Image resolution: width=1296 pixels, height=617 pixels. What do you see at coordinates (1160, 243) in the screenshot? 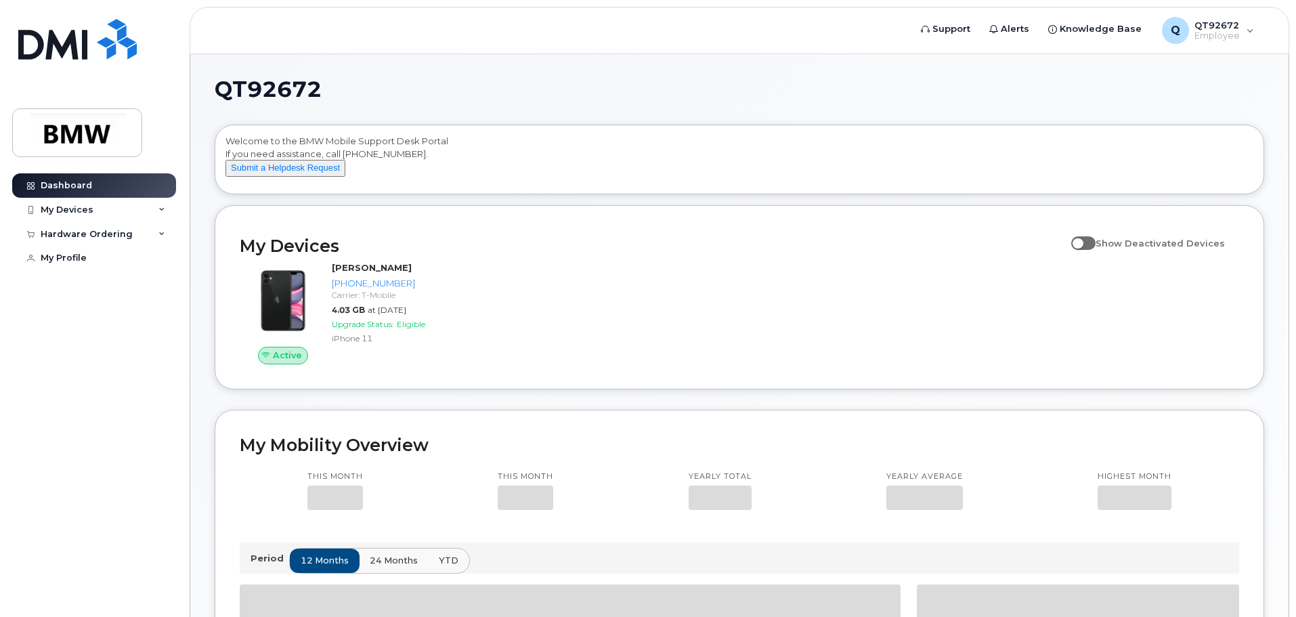
I see `span: Show Deactivated Devices` at bounding box center [1160, 243].